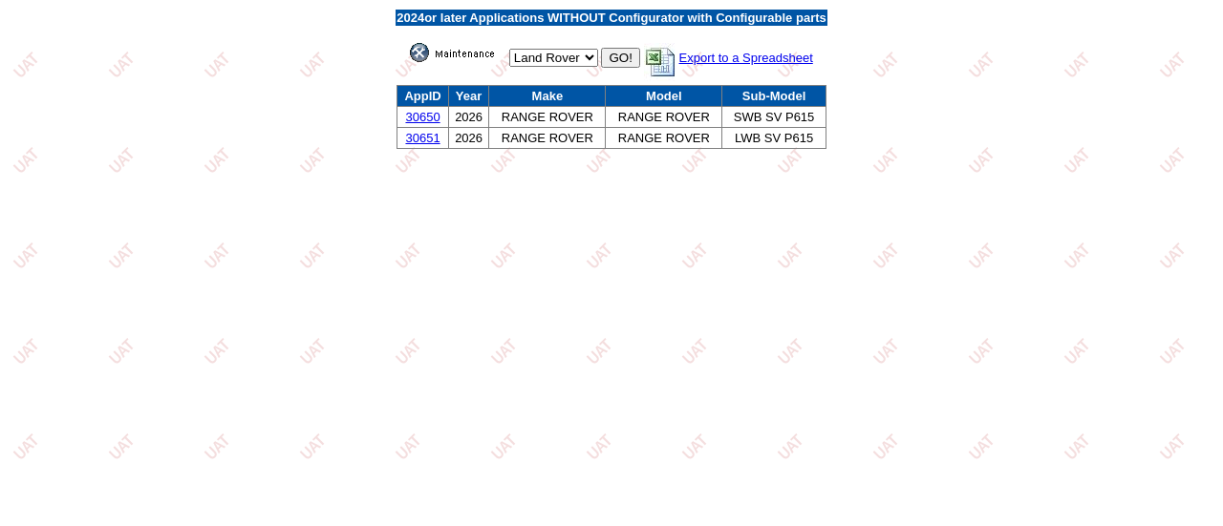 Image resolution: width=1223 pixels, height=526 pixels. Describe the element at coordinates (664, 97) in the screenshot. I see `td: Model` at that location.